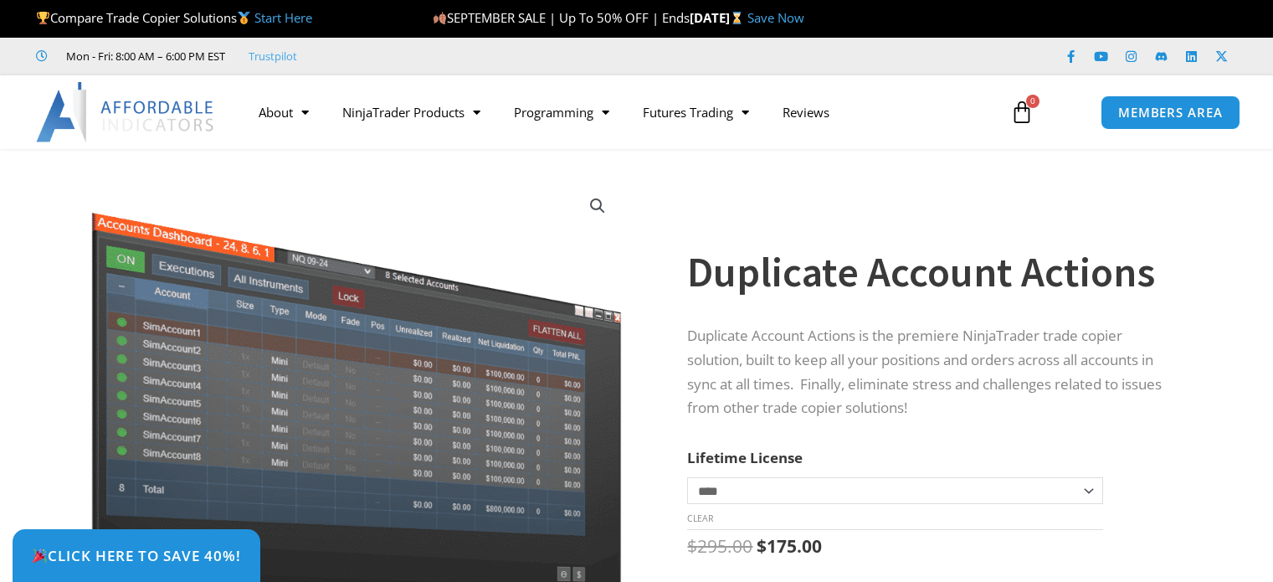 The height and width of the screenshot is (582, 1273). Describe the element at coordinates (143, 56) in the screenshot. I see `span: Mon - Fri: 8:00 AM – 6:00 PM EST` at that location.